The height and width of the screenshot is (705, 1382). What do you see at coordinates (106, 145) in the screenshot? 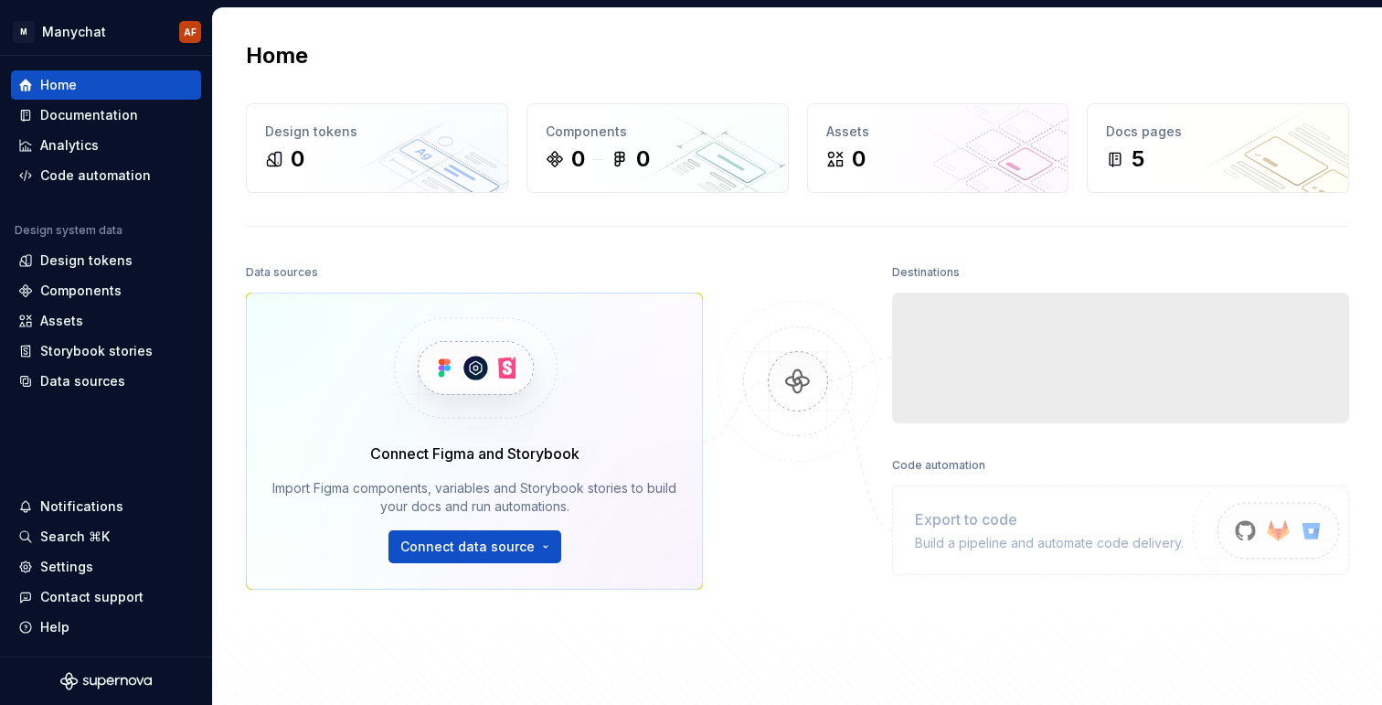
I see `a: Analytics` at bounding box center [106, 145].